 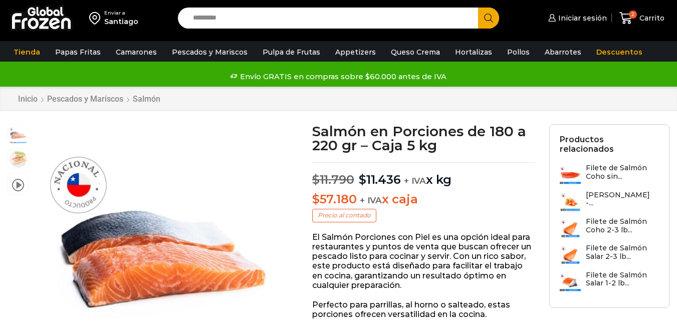 What do you see at coordinates (146, 99) in the screenshot?
I see `a: Salmón` at bounding box center [146, 99].